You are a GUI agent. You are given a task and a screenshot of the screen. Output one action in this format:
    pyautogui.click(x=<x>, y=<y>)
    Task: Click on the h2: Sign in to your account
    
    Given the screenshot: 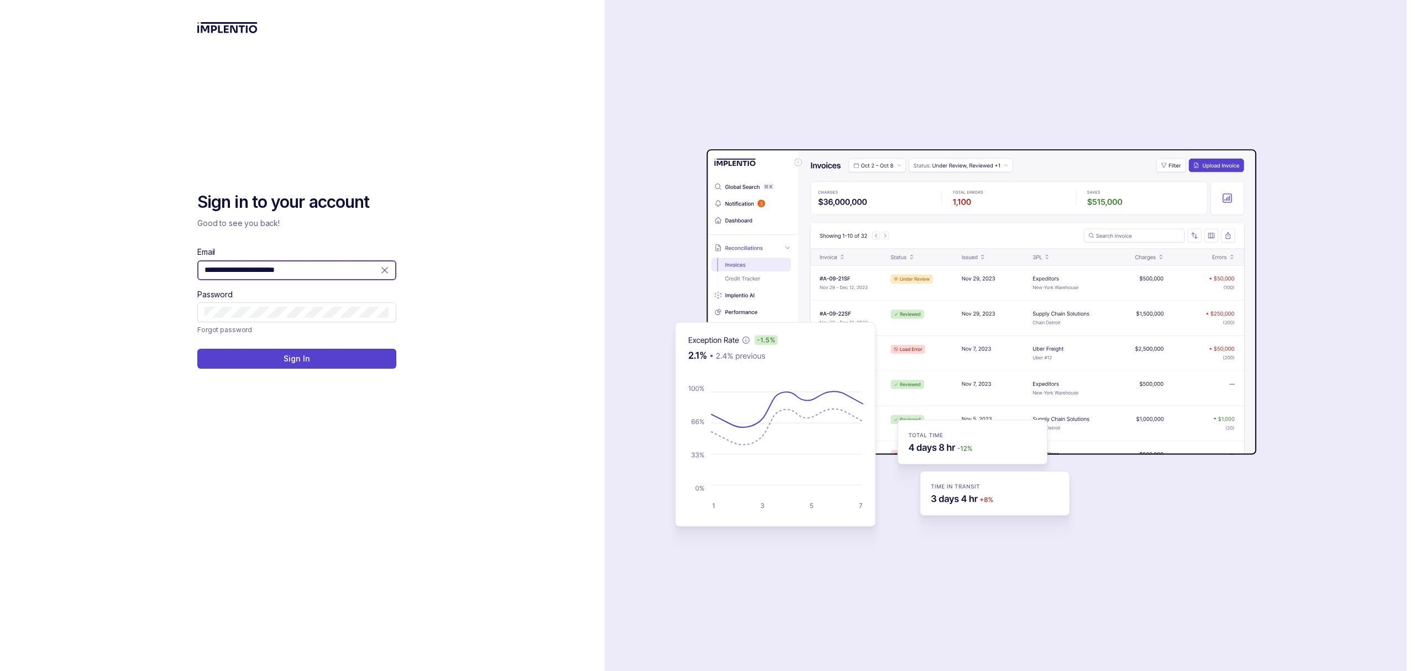 What is the action you would take?
    pyautogui.click(x=297, y=202)
    